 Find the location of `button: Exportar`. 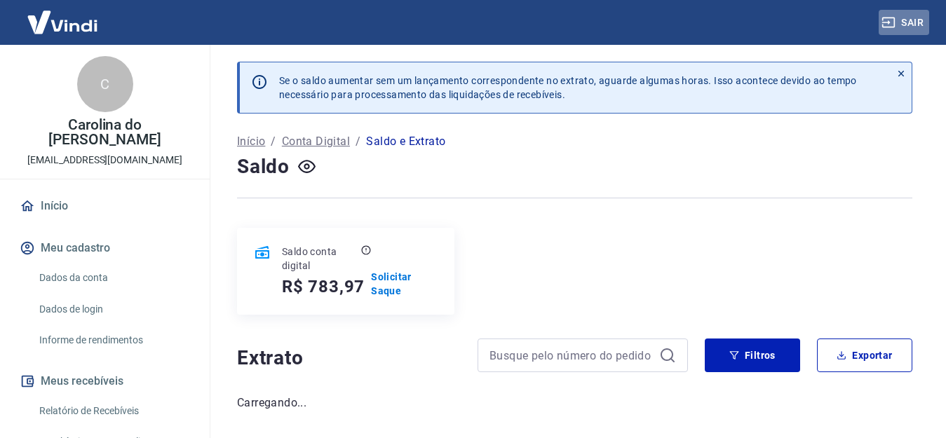

button: Exportar is located at coordinates (865, 356).